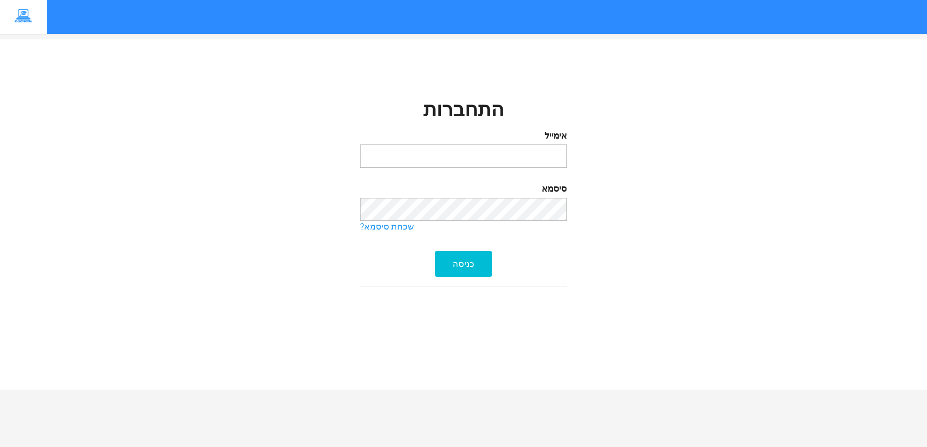 The image size is (927, 447). What do you see at coordinates (463, 110) in the screenshot?
I see `h3: התחברות` at bounding box center [463, 110].